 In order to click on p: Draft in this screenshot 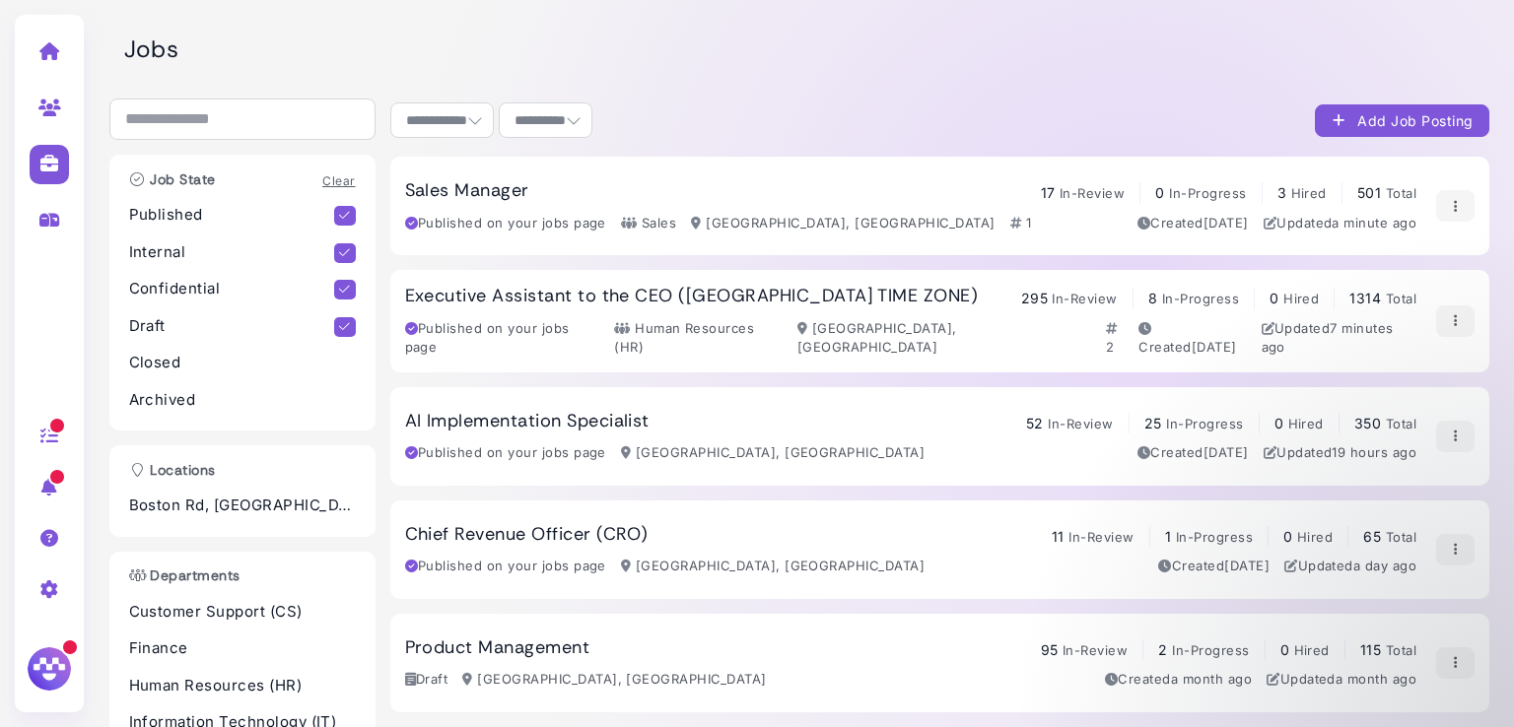, I will do `click(232, 326)`.